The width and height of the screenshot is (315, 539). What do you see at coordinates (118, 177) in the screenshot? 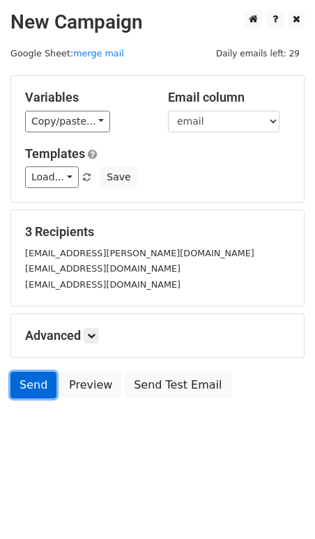
I see `button: Save` at bounding box center [118, 177].